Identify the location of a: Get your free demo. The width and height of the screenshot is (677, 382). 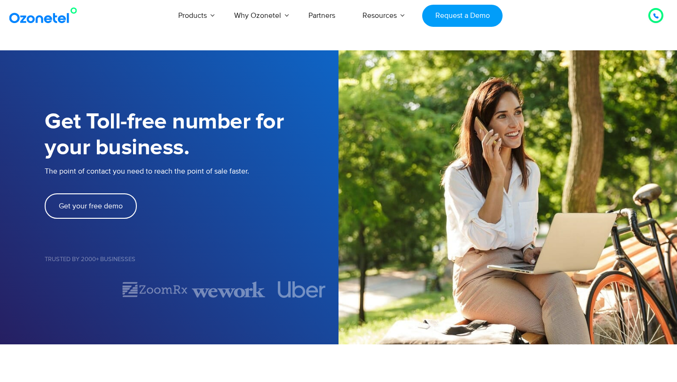
(91, 206).